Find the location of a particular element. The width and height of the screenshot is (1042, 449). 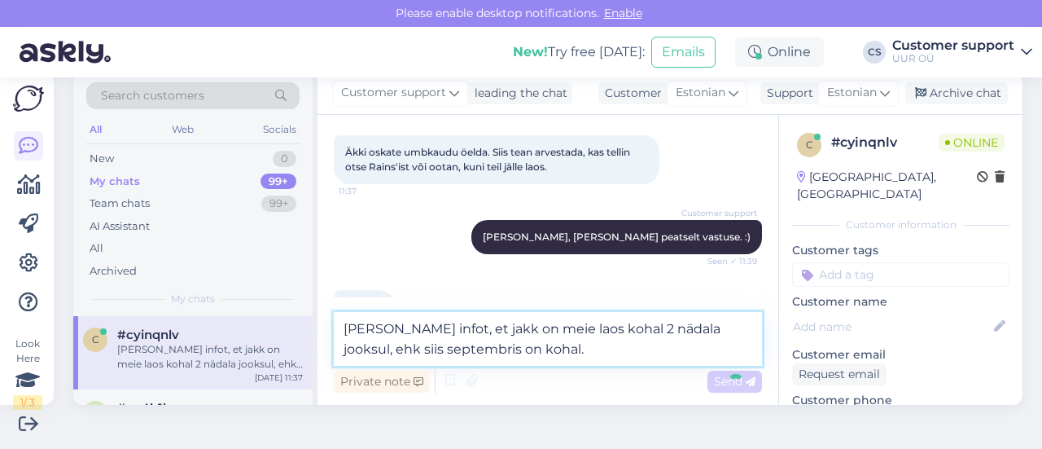

div: Online is located at coordinates (779, 52).